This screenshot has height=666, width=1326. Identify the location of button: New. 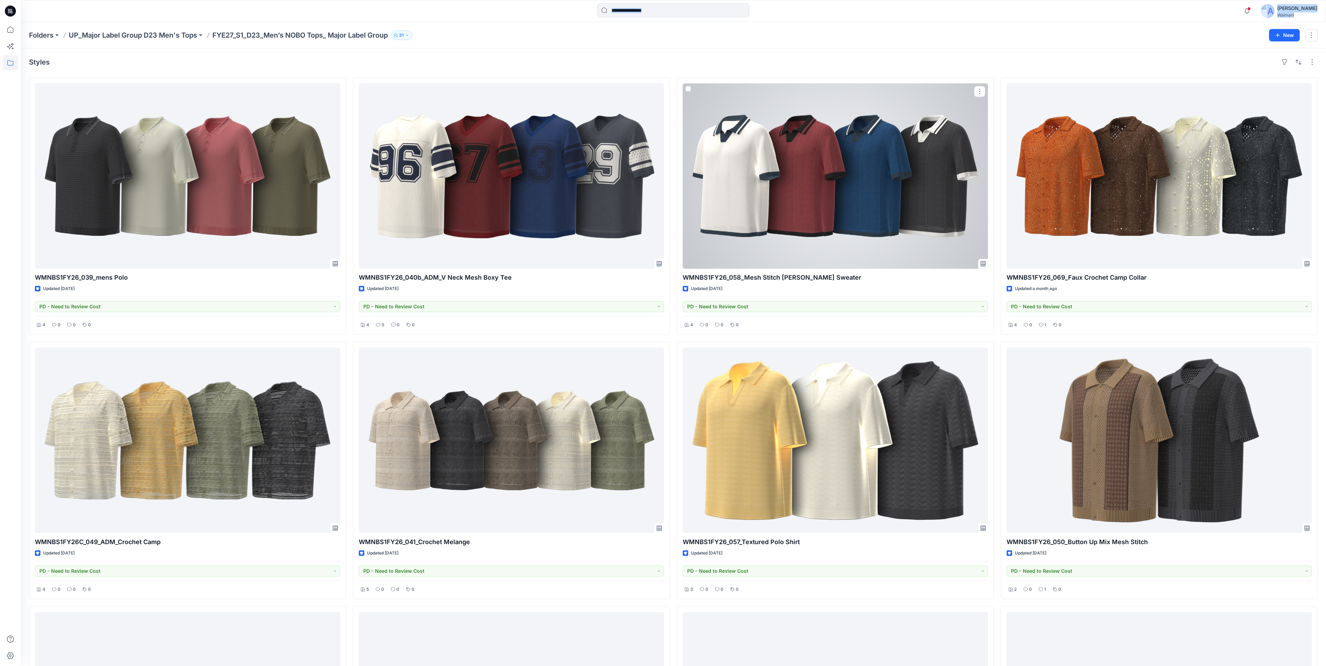
(1284, 35).